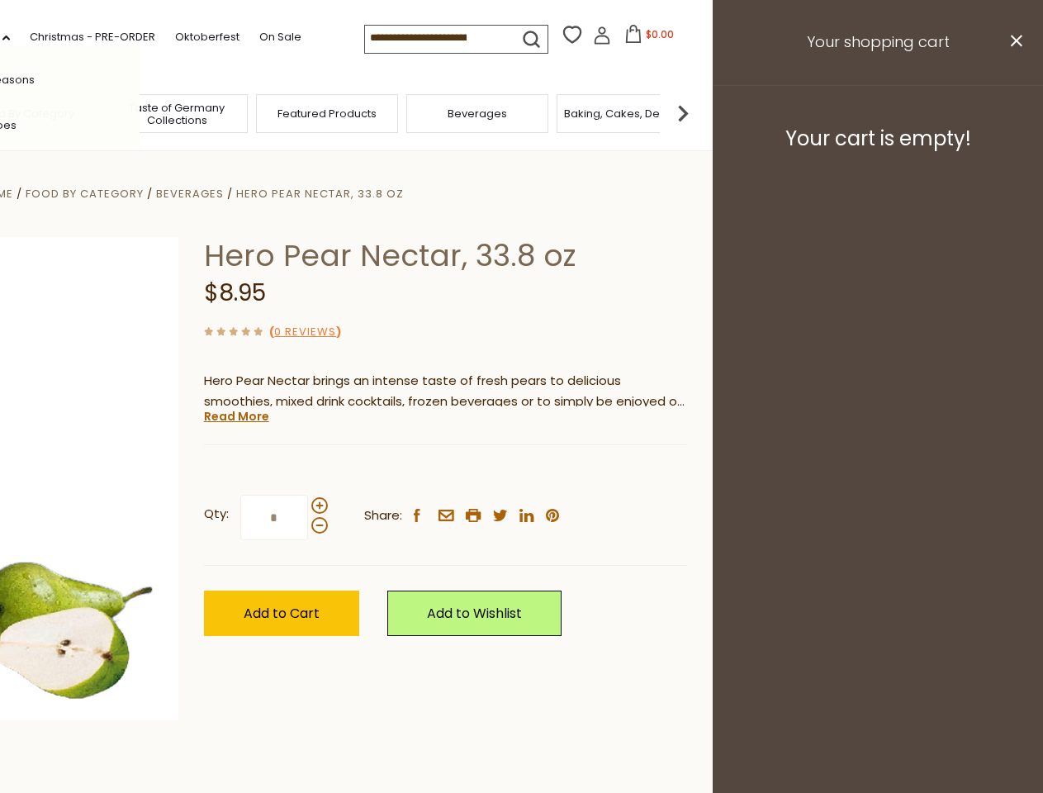  What do you see at coordinates (320, 193) in the screenshot?
I see `a: Hero Pear Nectar, 33.8 oz` at bounding box center [320, 193].